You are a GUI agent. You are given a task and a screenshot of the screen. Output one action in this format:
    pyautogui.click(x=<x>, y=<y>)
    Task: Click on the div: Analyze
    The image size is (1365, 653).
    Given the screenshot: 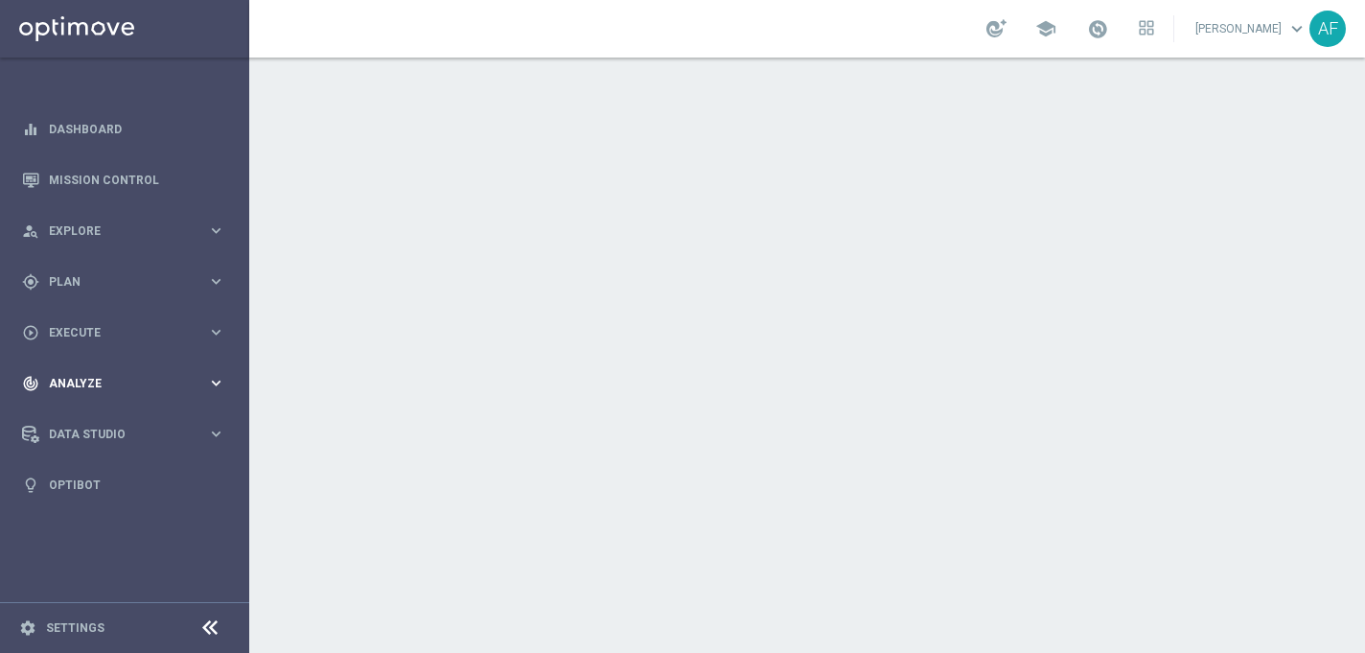 What is the action you would take?
    pyautogui.click(x=114, y=384)
    